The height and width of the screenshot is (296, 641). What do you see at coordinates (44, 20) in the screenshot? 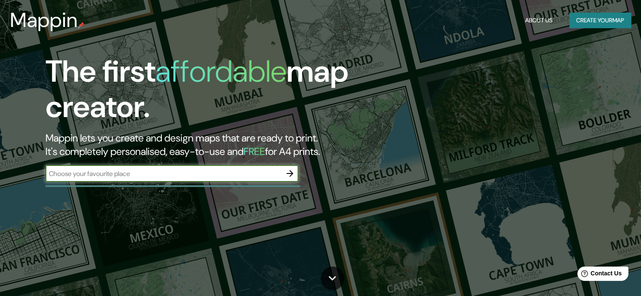
I see `h3: Mappin` at bounding box center [44, 20].